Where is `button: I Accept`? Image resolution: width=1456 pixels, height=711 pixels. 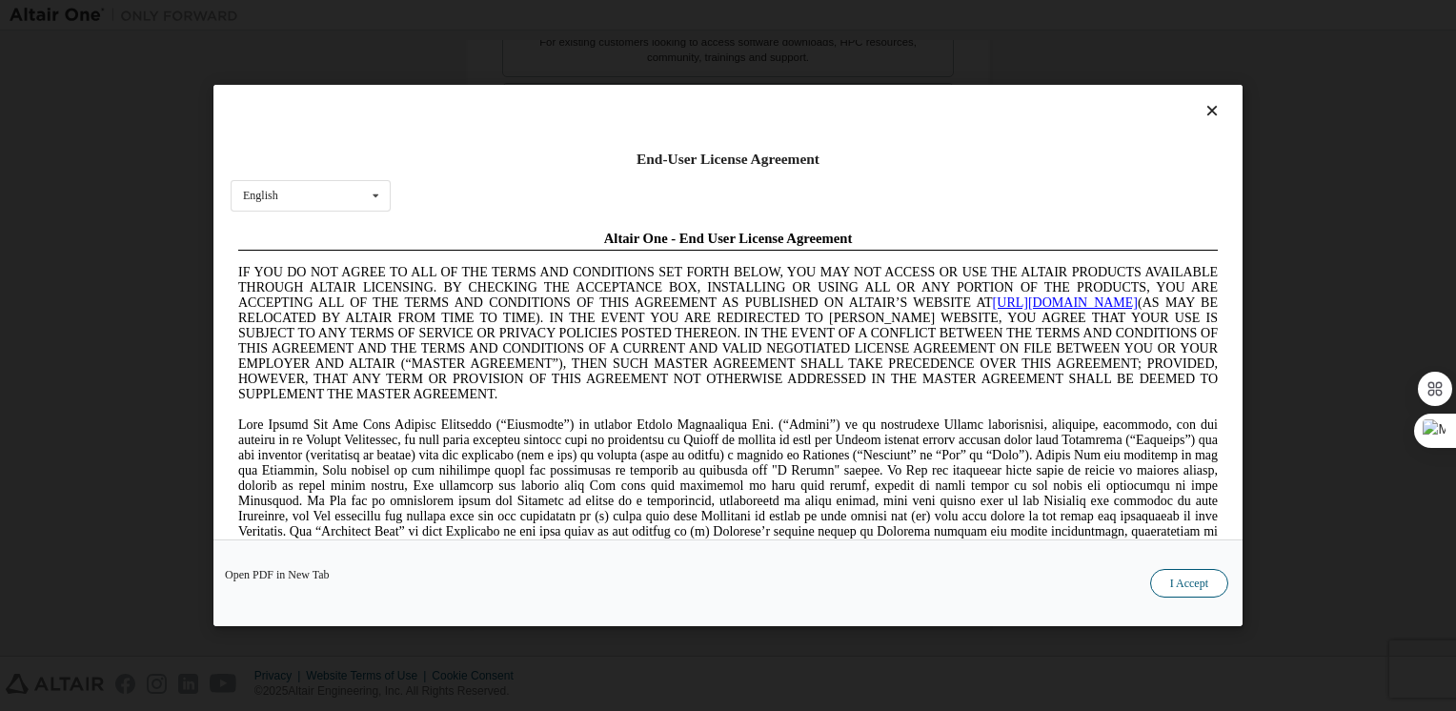 button: I Accept is located at coordinates (1190, 583).